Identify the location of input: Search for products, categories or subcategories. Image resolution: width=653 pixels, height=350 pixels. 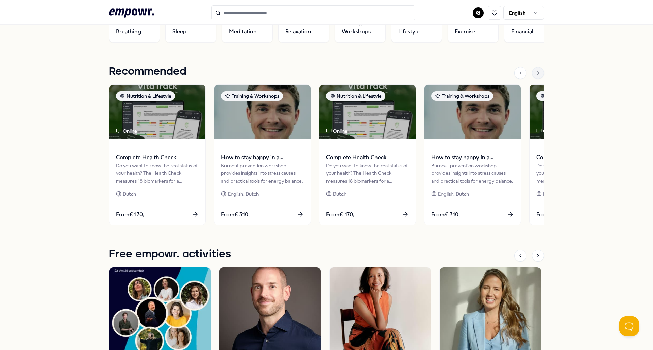
(313, 13).